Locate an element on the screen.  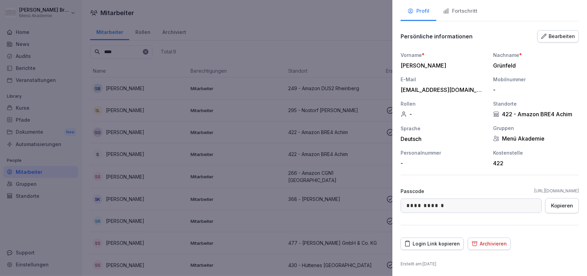
div: Profil is located at coordinates (418, 11).